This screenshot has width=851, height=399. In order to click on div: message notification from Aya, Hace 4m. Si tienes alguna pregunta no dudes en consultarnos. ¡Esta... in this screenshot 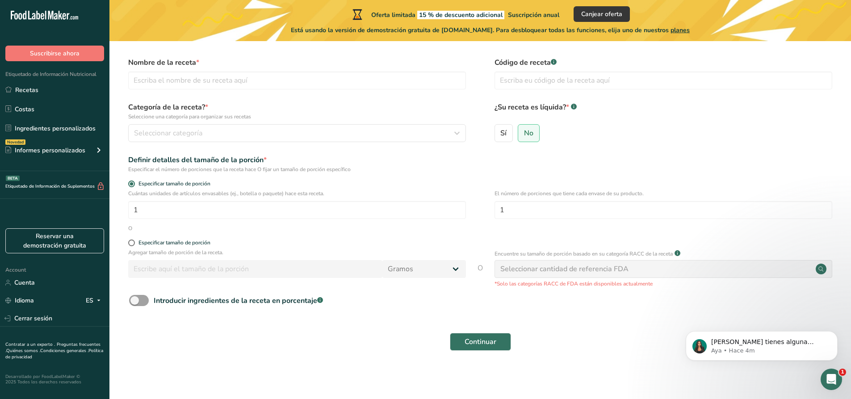, I will do `click(89, 34)`.